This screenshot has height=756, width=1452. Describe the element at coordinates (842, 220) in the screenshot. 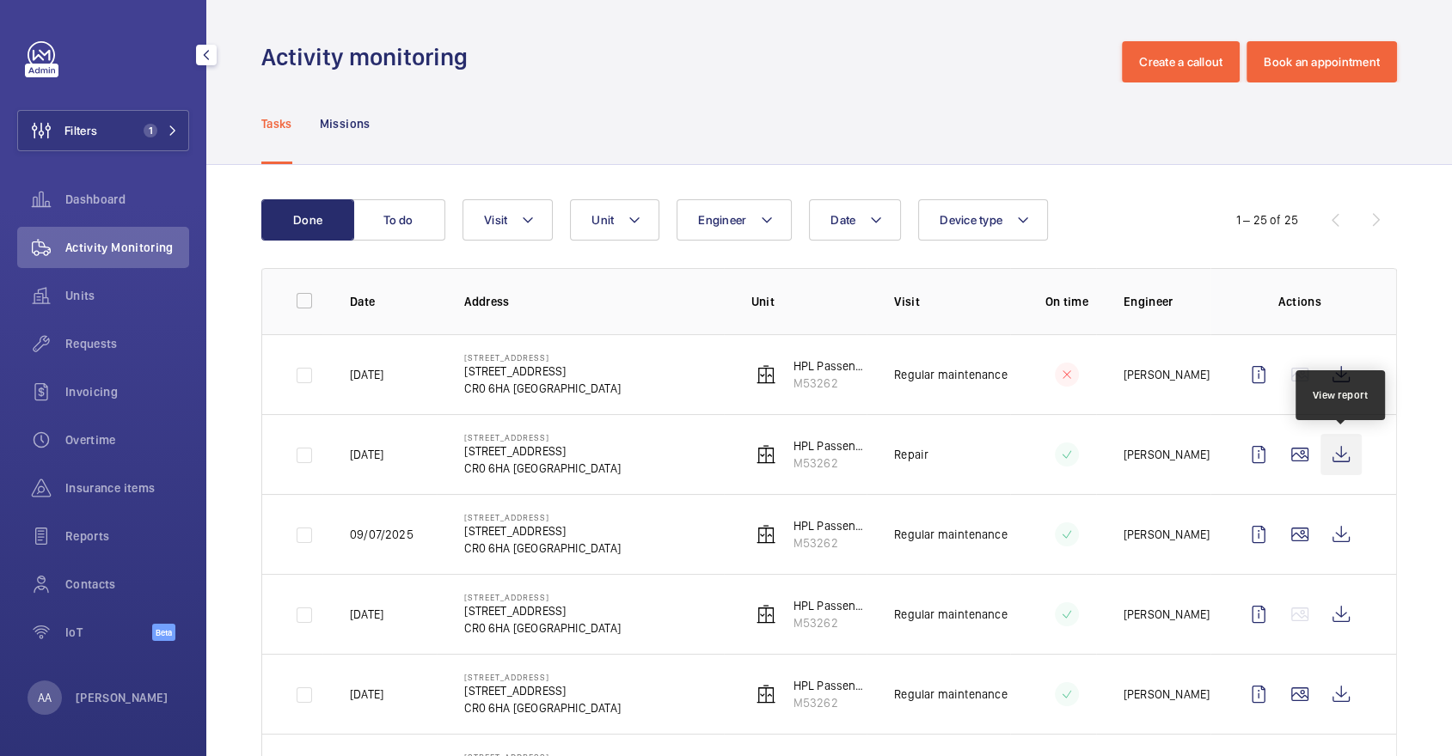

I see `span: Date` at that location.